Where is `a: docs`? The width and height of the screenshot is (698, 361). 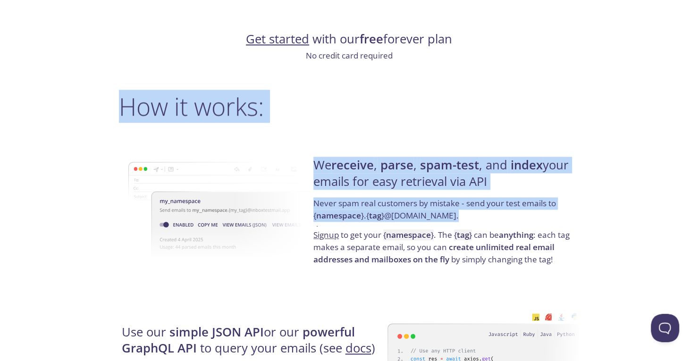 a: docs is located at coordinates (358, 348).